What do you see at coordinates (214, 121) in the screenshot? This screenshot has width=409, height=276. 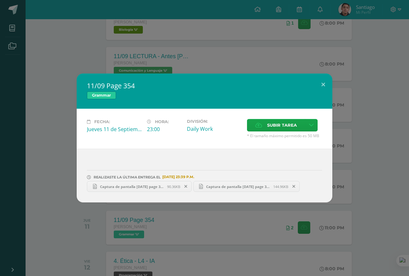 I see `label: División:` at bounding box center [214, 121].